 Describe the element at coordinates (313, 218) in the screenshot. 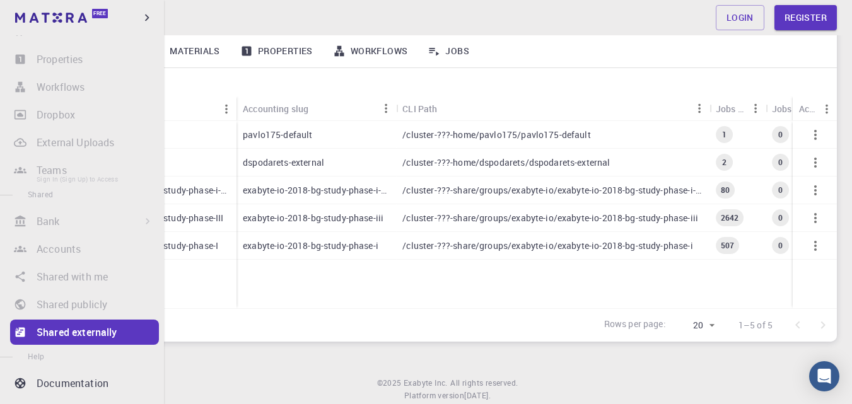

I see `p: exabyte-io-2018-bg-study-phase-iii` at that location.